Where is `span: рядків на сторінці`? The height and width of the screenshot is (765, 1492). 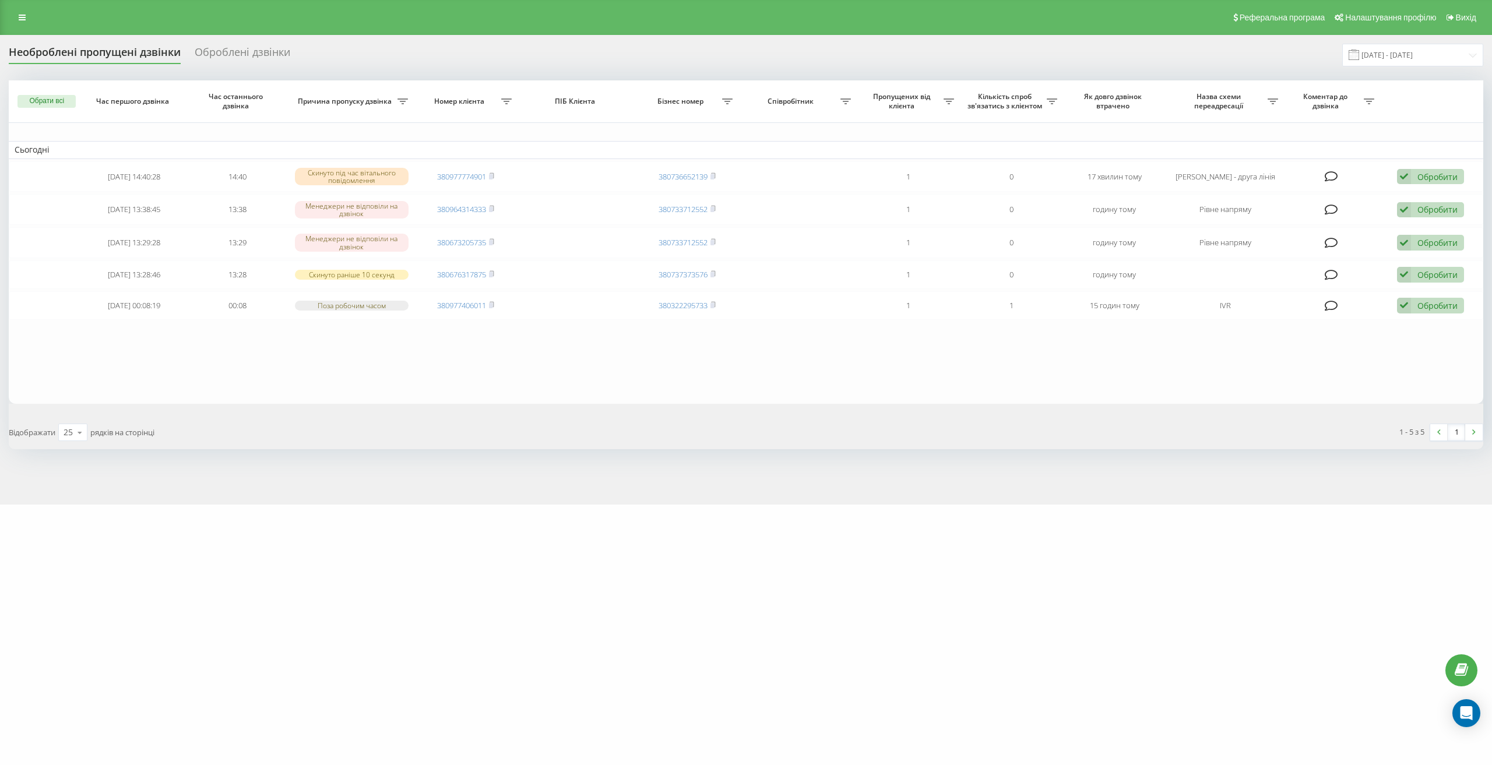 span: рядків на сторінці is located at coordinates (122, 433).